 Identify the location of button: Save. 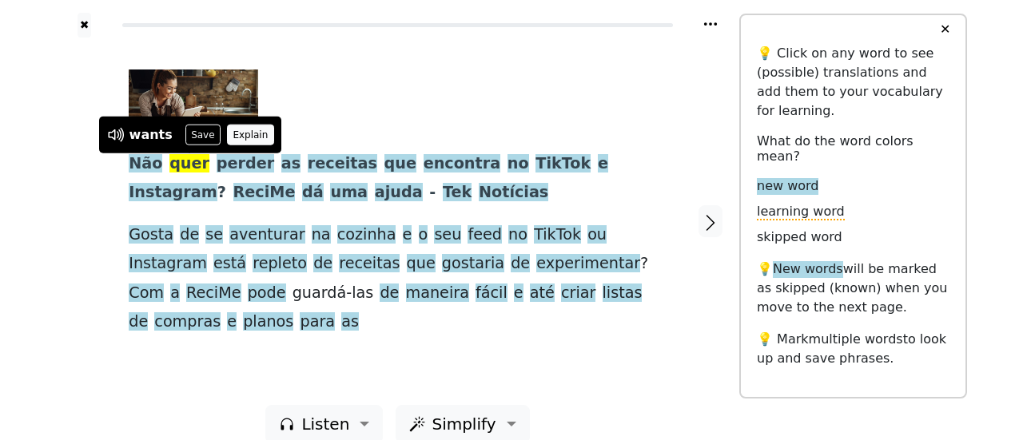
(203, 135).